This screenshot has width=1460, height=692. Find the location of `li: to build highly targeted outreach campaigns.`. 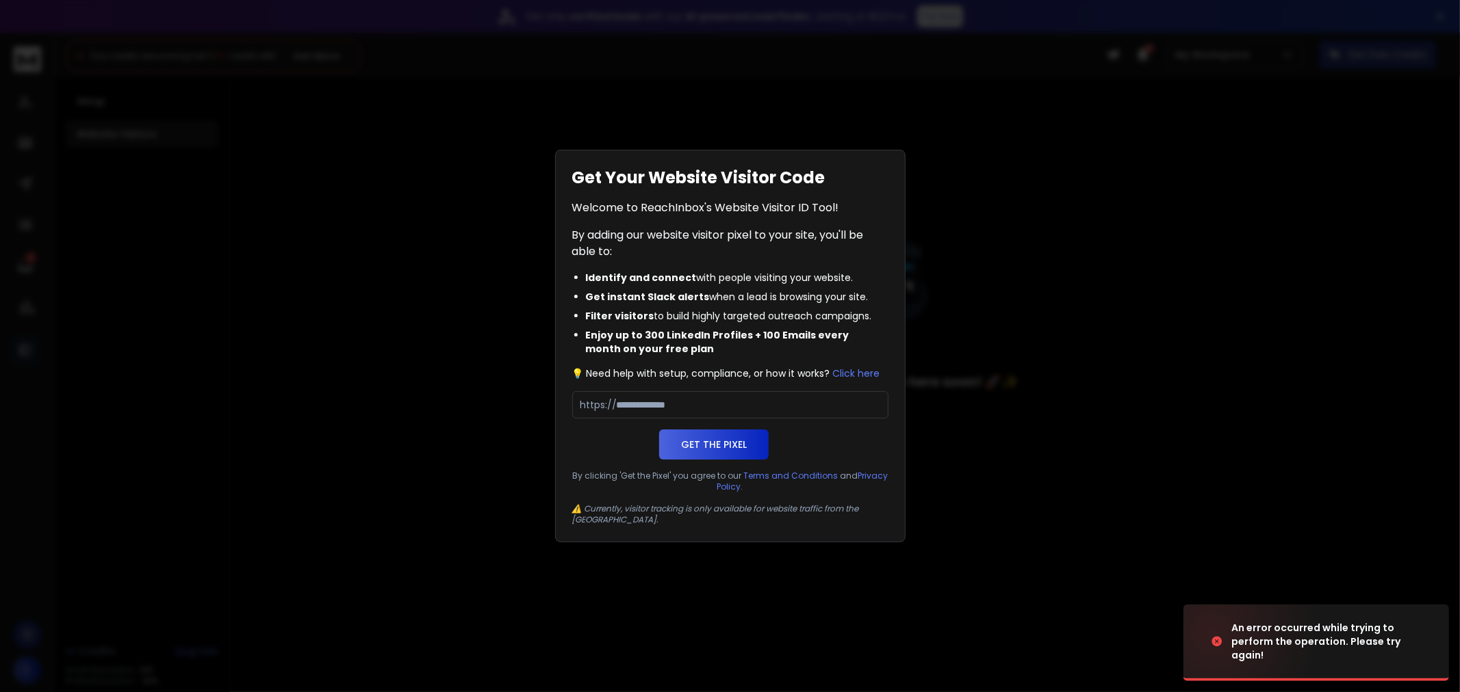

li: to build highly targeted outreach campaigns. is located at coordinates (730, 316).